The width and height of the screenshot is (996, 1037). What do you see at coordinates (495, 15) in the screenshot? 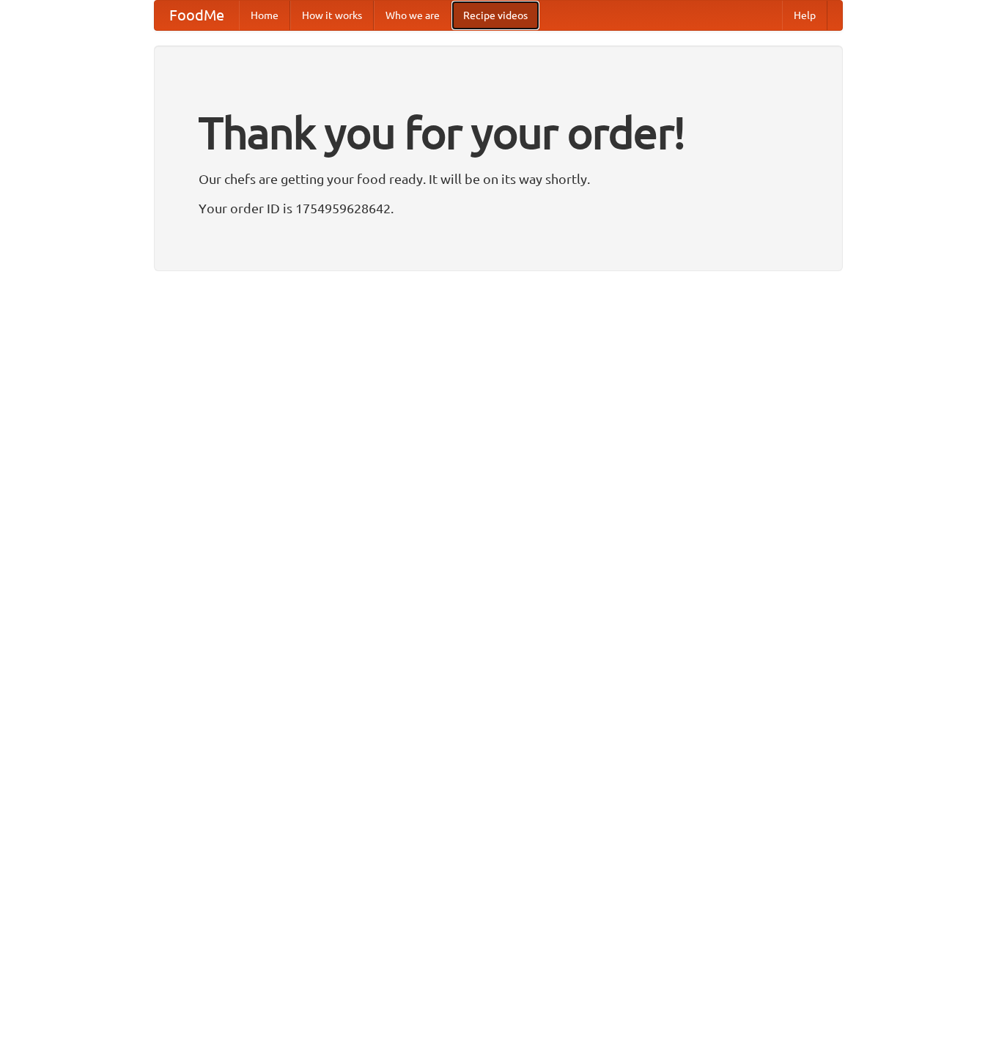
I see `a: Recipe videos` at bounding box center [495, 15].